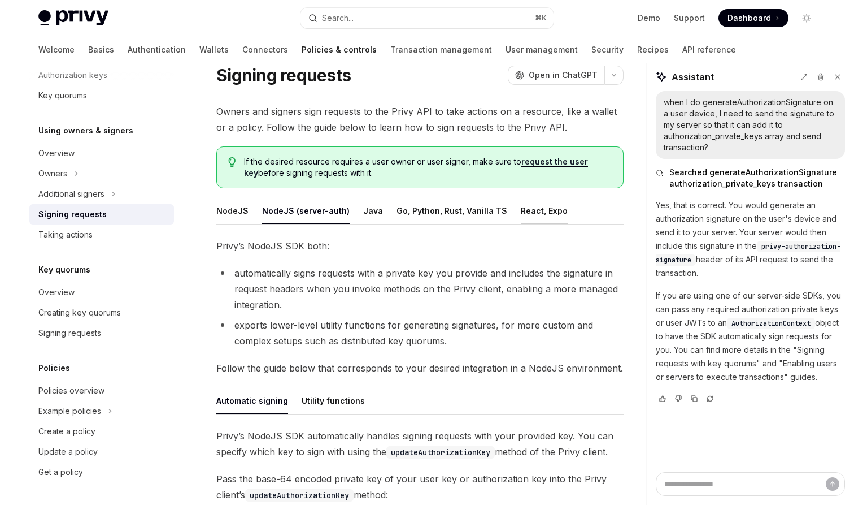  What do you see at coordinates (71, 390) in the screenshot?
I see `div: Policies overview` at bounding box center [71, 390].